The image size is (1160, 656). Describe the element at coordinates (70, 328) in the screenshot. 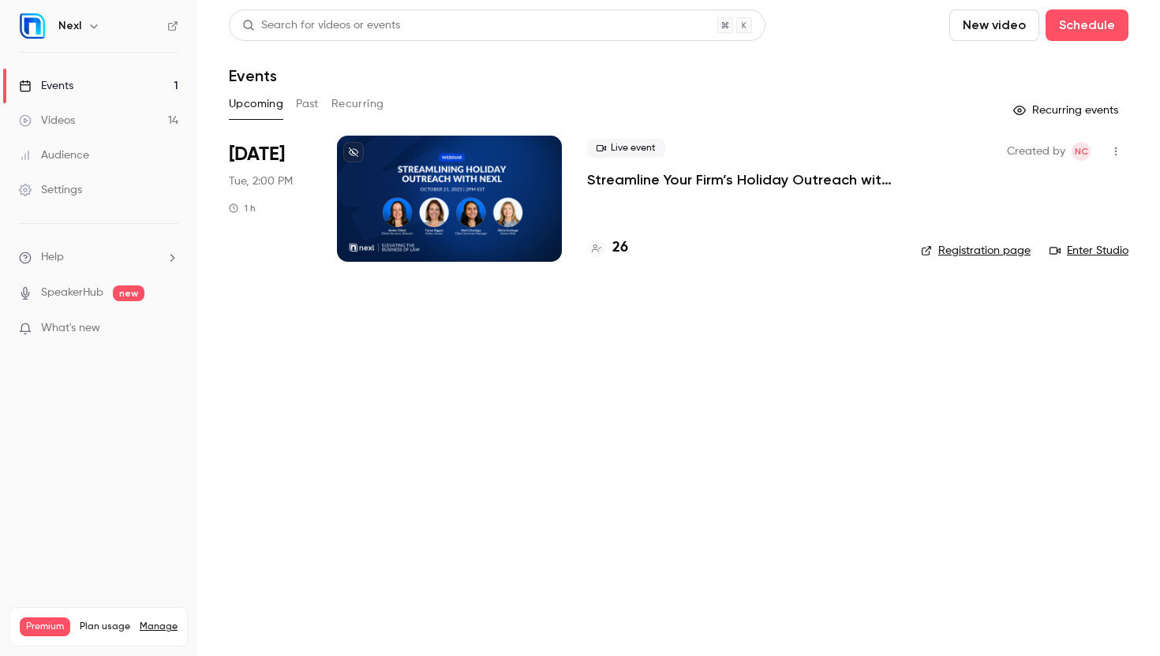

I see `span: What's new` at that location.